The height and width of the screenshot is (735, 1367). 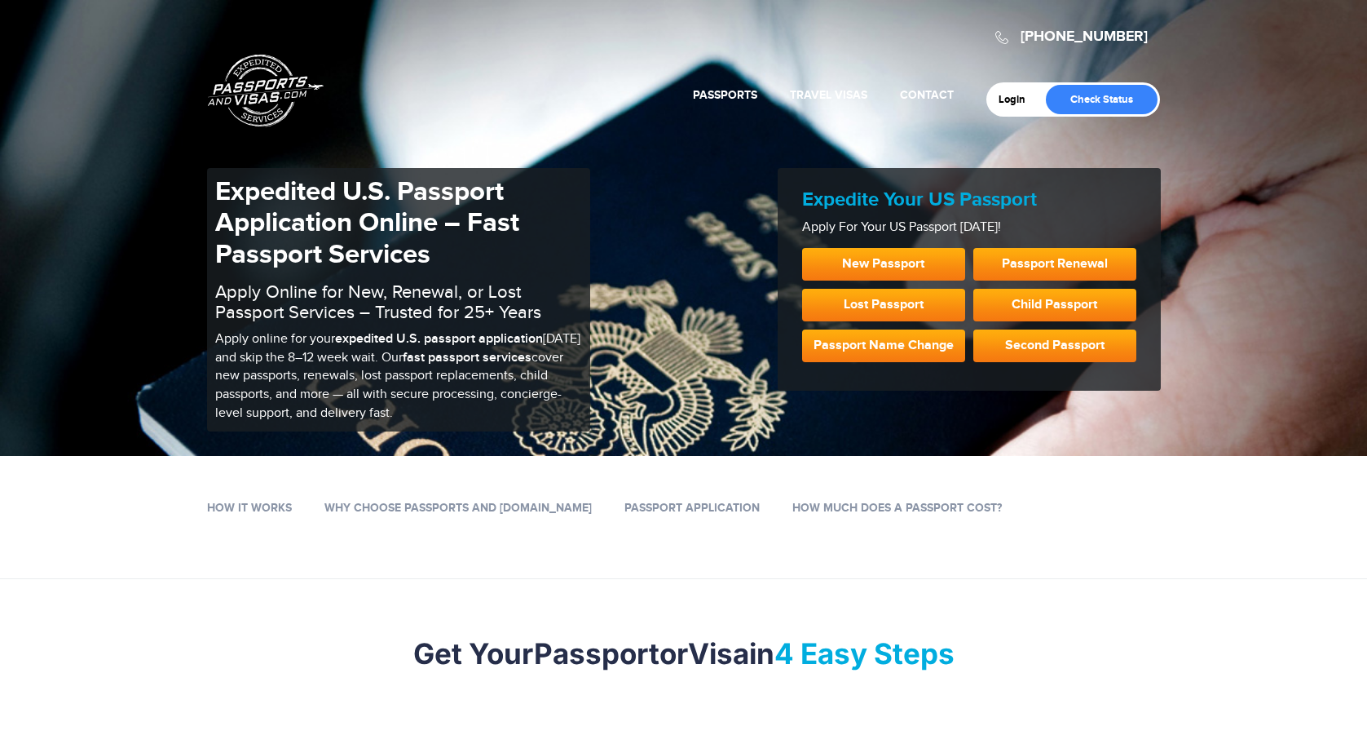 What do you see at coordinates (439, 338) in the screenshot?
I see `b: expedited U.S. passport application` at bounding box center [439, 338].